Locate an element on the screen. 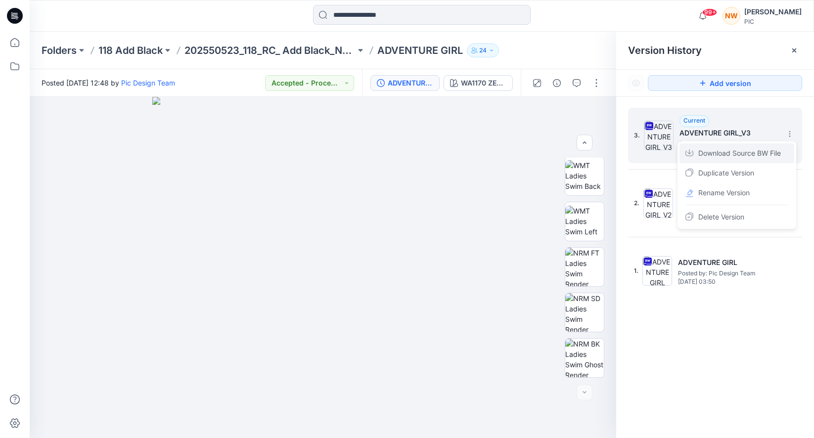 The height and width of the screenshot is (438, 814). span: Duplicate Version is located at coordinates (726, 173).